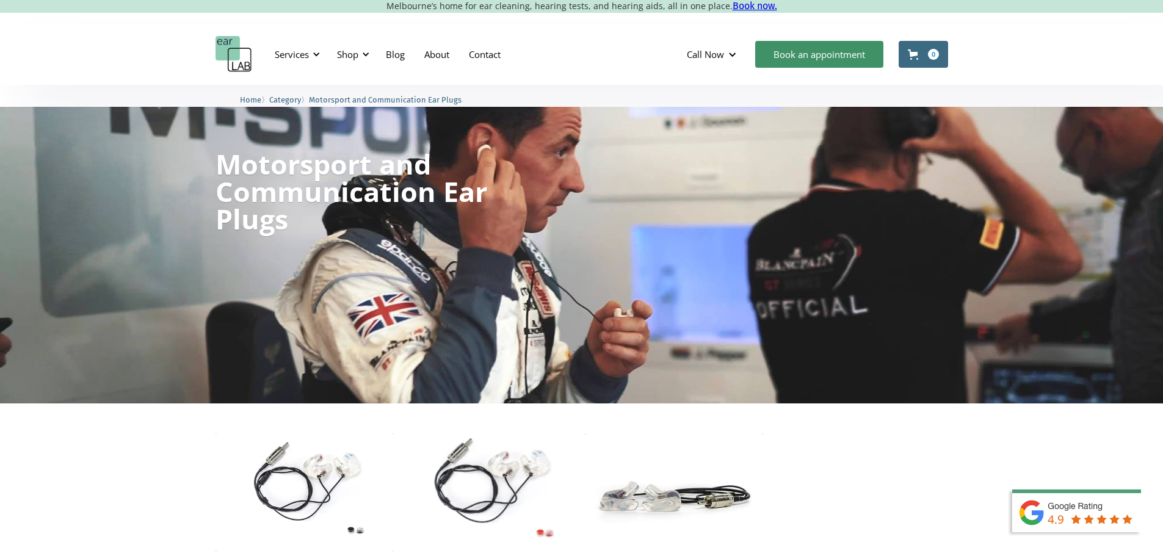  I want to click on img: Pro Drivercom Pro 27, so click(489, 493).